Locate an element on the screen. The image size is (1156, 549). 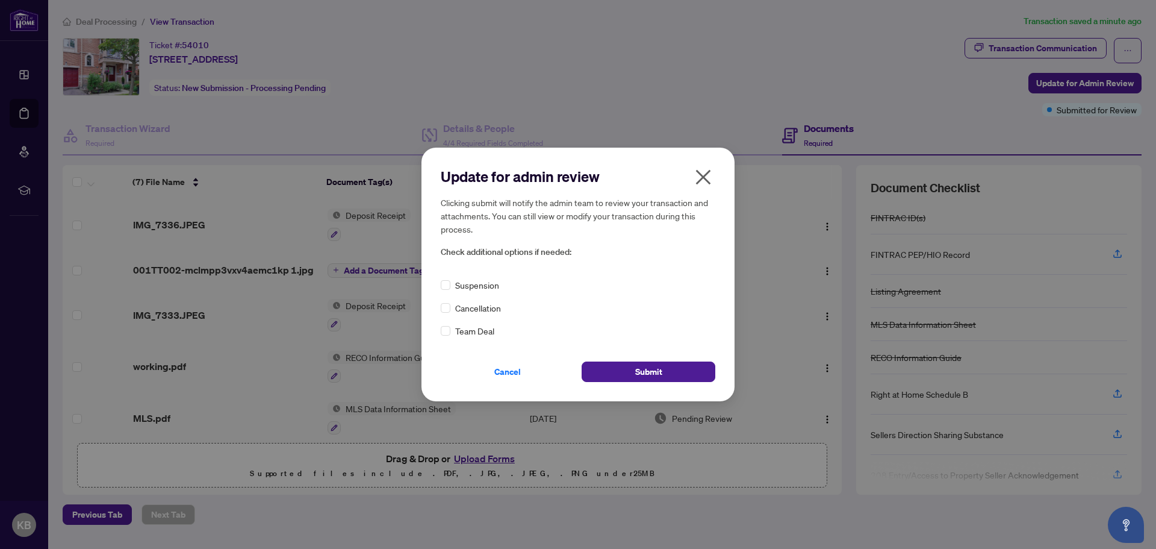
span: Cancel is located at coordinates (508, 372).